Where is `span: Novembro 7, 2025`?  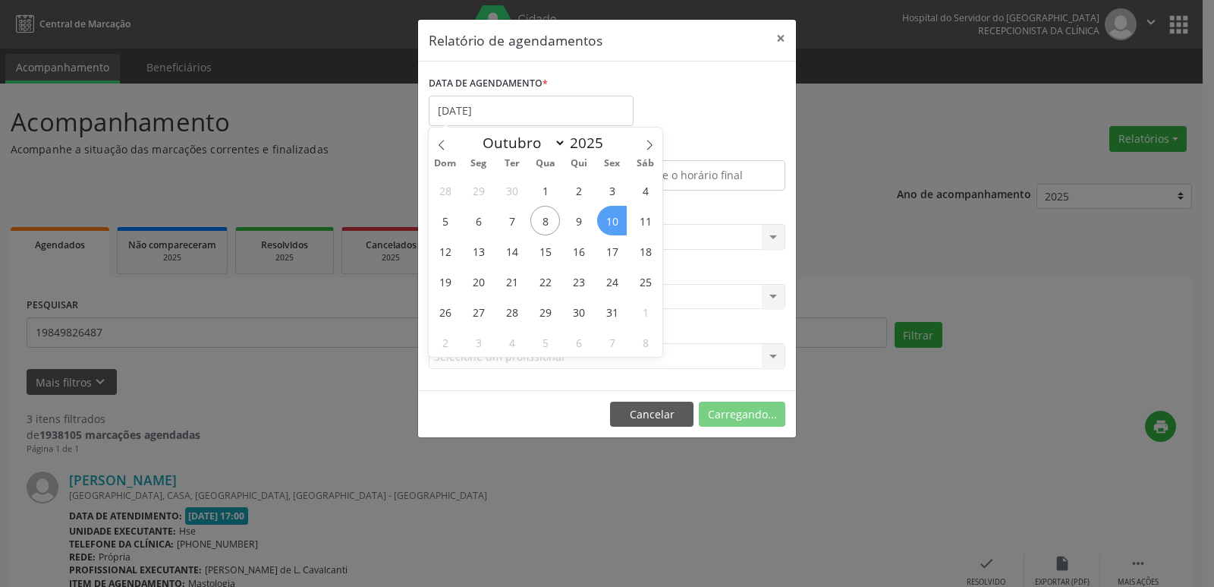
span: Novembro 7, 2025 is located at coordinates (612, 341).